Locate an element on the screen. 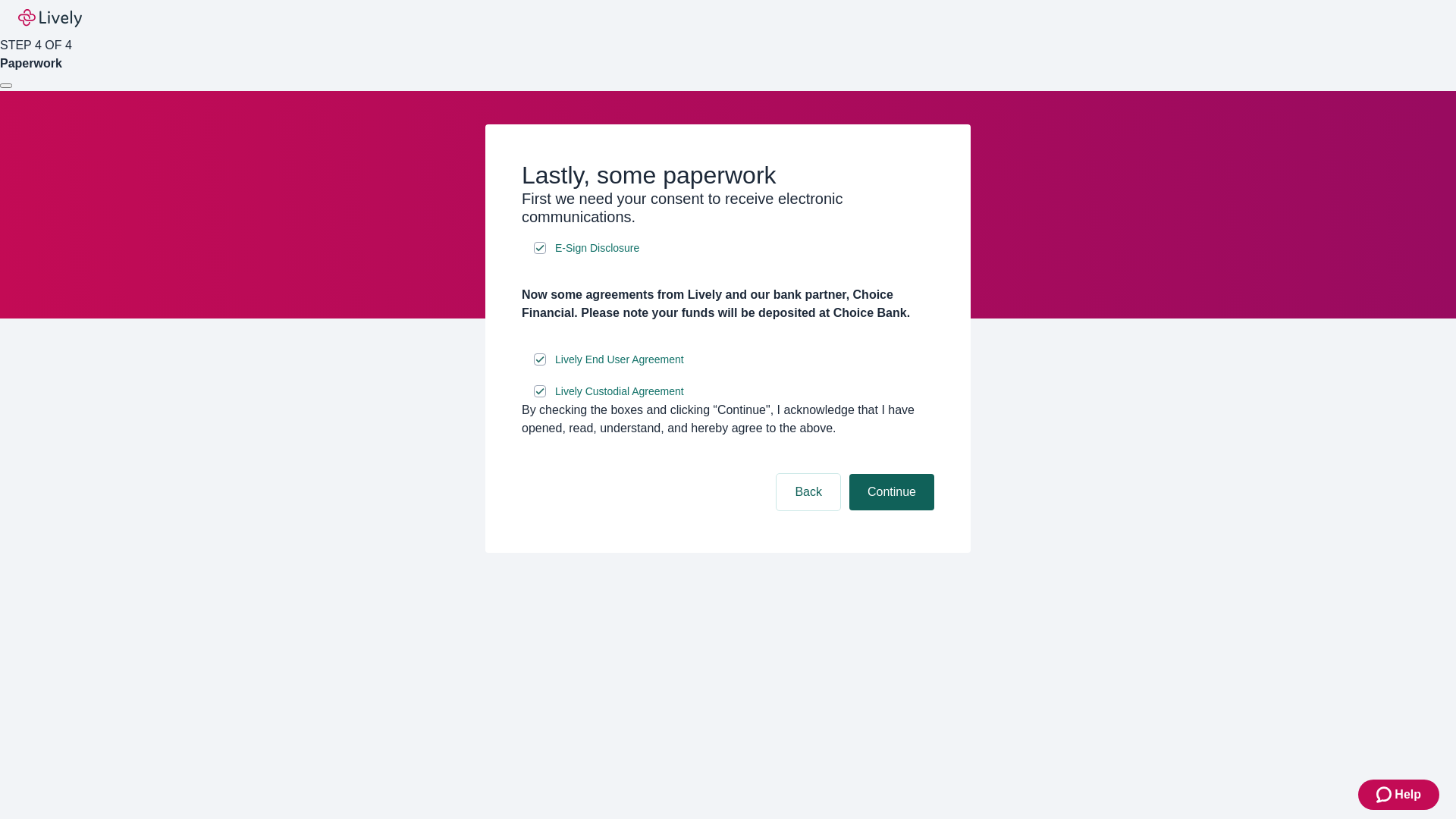  div: By checking the boxes and clicking “Continue", I acknowledge that I have opened, read, understand... is located at coordinates (728, 420).